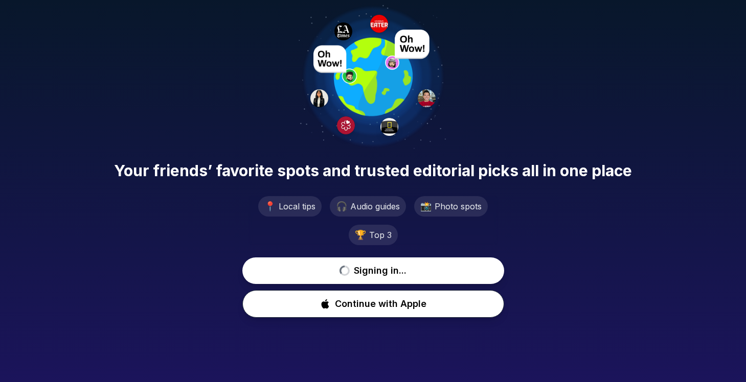 The image size is (746, 382). I want to click on img: Jin, so click(426, 98).